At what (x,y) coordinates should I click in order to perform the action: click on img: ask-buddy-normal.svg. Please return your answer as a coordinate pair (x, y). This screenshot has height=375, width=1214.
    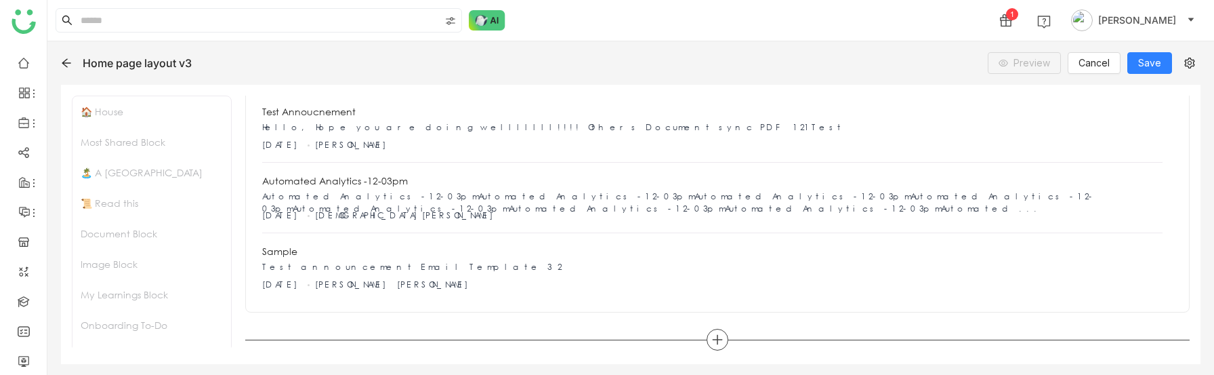
    Looking at the image, I should click on (487, 20).